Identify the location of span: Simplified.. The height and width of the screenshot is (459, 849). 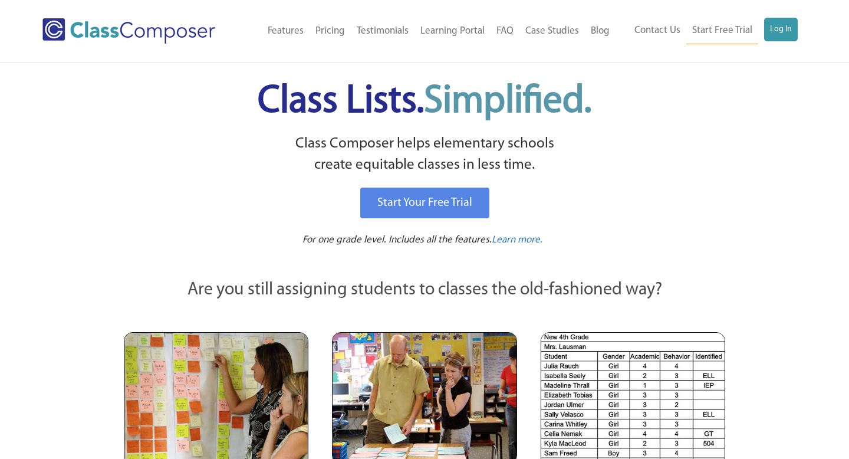
(508, 101).